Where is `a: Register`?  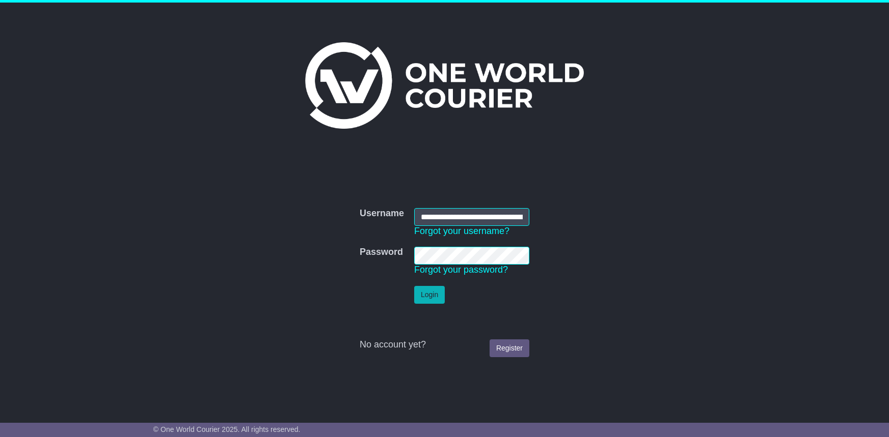
a: Register is located at coordinates (509, 348).